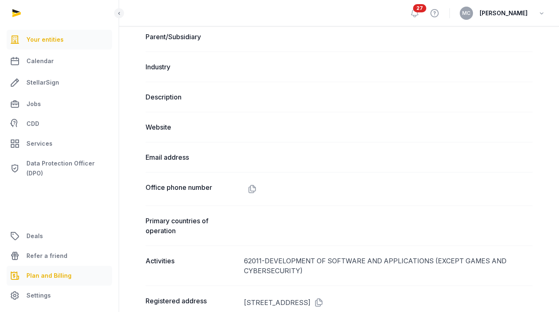 The image size is (559, 312). I want to click on dt: Activities, so click(191, 266).